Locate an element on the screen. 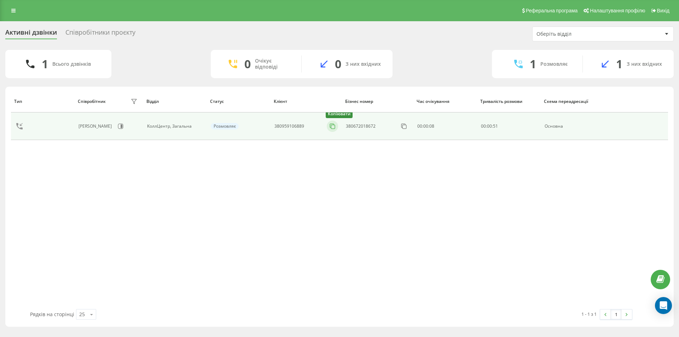 Image resolution: width=679 pixels, height=337 pixels. span: Рядків на сторінці is located at coordinates (52, 314).